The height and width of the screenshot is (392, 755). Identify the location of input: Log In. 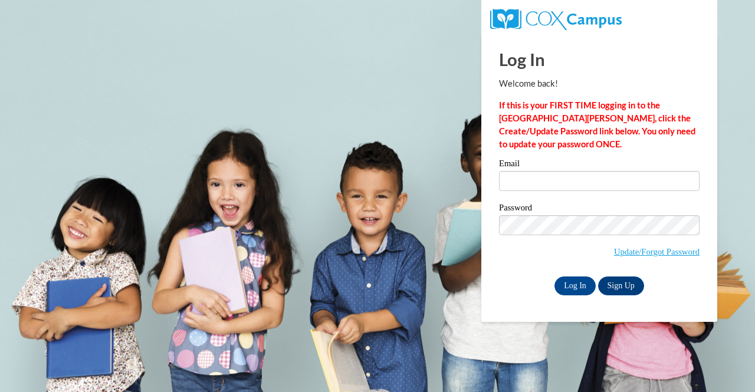
(575, 286).